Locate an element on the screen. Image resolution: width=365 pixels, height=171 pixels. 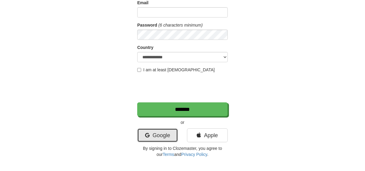
a: Privacy Policy is located at coordinates (194, 154).